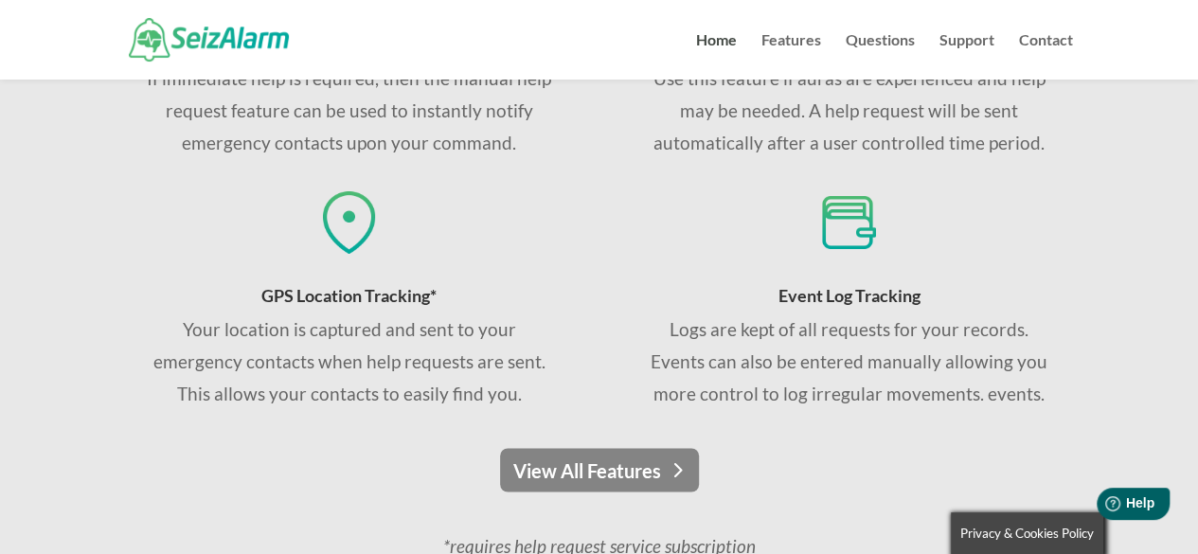 This screenshot has width=1198, height=554. I want to click on span: GPS Location Tracking*, so click(348, 295).